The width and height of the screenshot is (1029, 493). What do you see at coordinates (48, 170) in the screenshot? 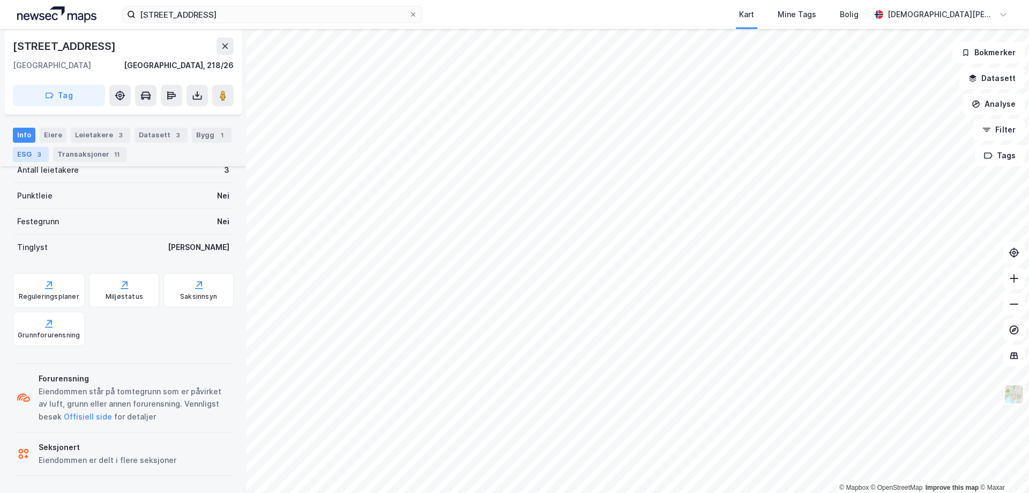
I see `div: Antall leietakere` at bounding box center [48, 170].